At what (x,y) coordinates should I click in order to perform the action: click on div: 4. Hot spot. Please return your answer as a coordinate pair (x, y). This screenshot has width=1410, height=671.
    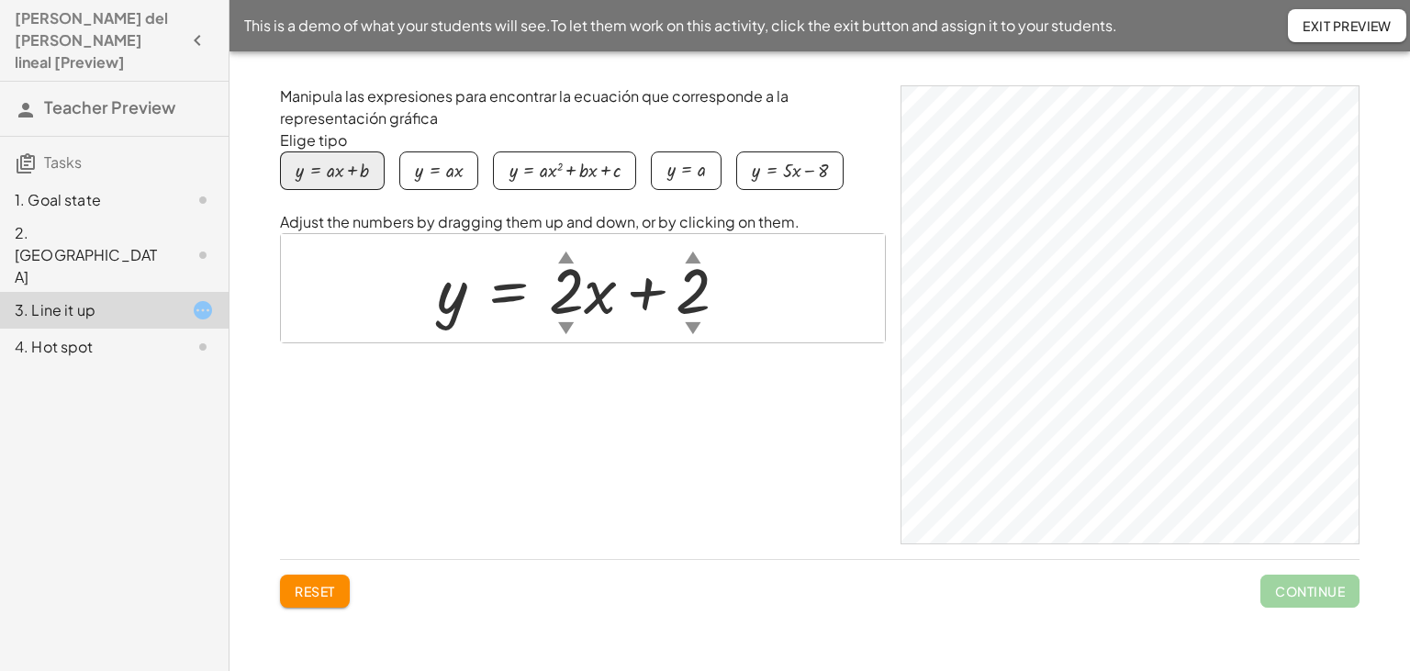
    Looking at the image, I should click on (88, 347).